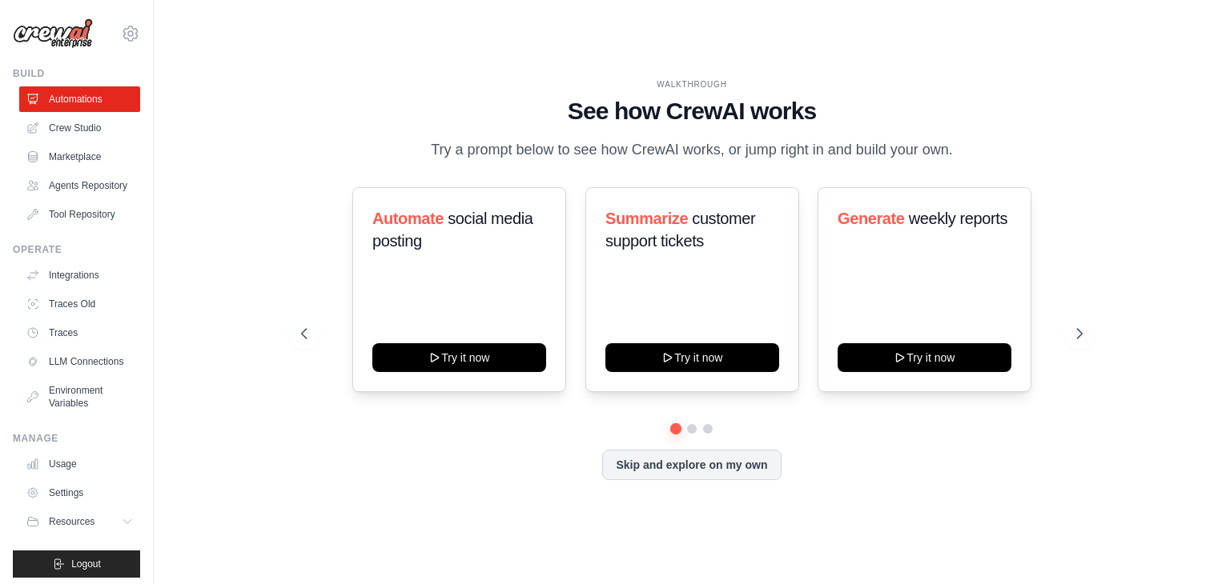  I want to click on div: WALKTHROUGH, so click(692, 84).